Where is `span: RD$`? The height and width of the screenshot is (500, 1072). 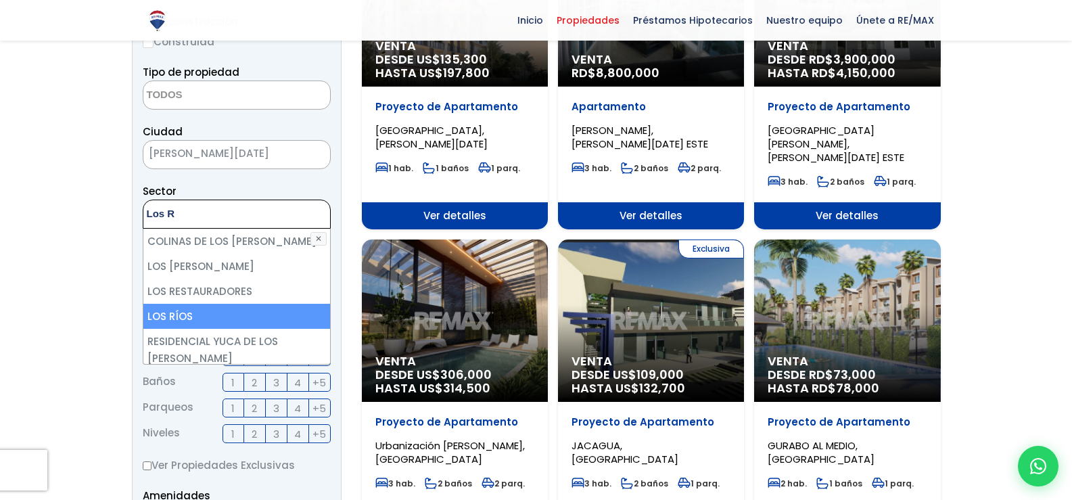 span: RD$ is located at coordinates (616, 72).